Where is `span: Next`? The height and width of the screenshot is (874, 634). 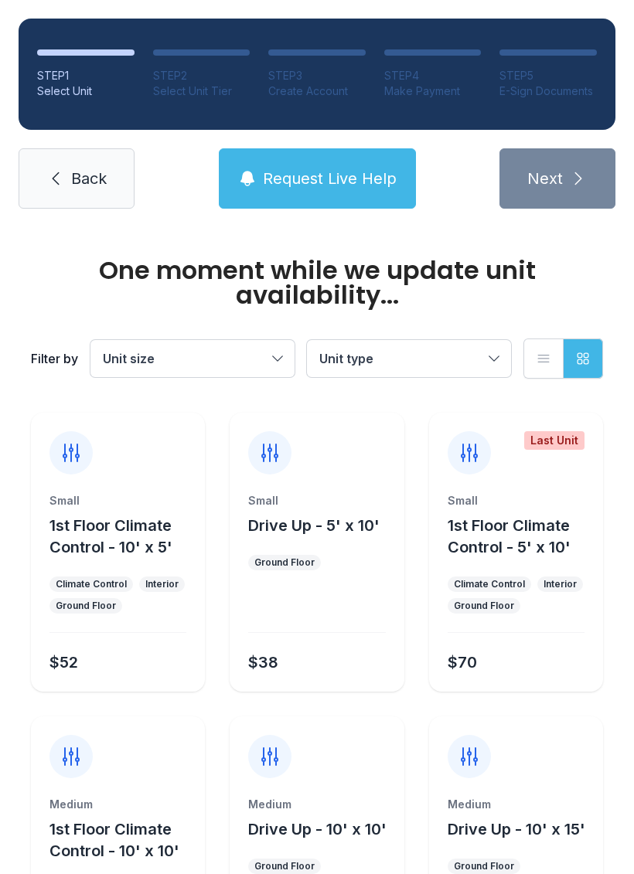
span: Next is located at coordinates (545, 179).